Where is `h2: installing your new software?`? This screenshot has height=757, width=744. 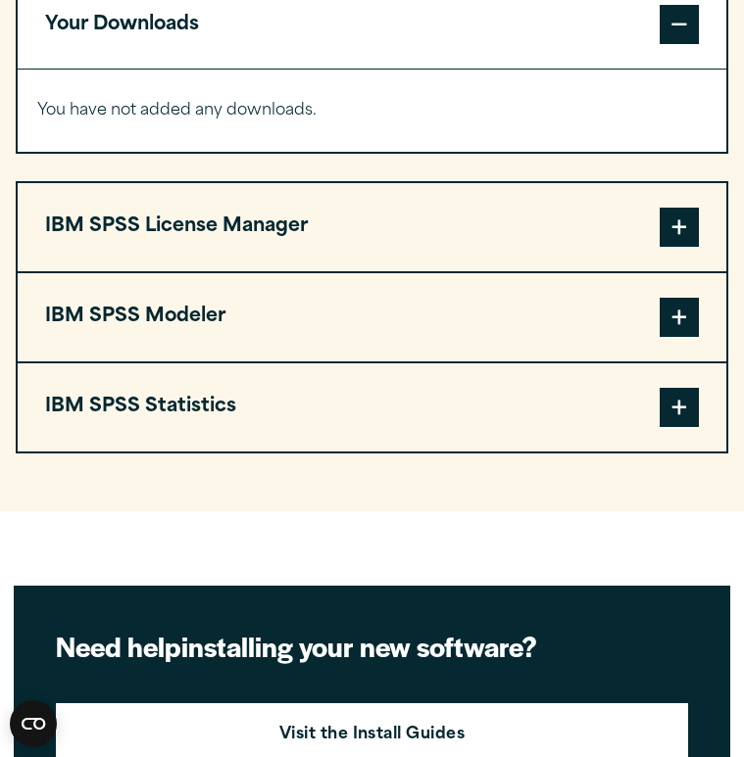
h2: installing your new software? is located at coordinates (371, 647).